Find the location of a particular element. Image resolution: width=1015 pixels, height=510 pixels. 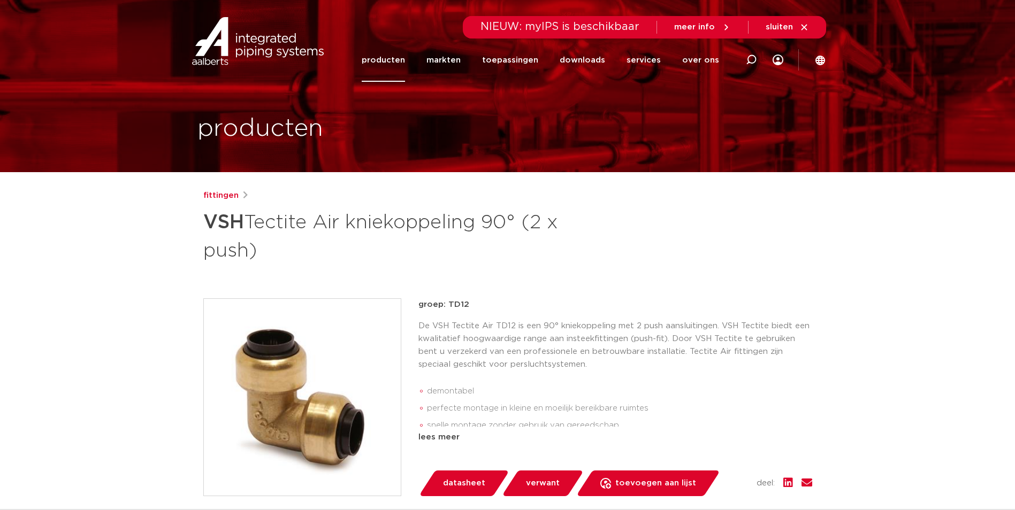

h1: Tectite Air kniekoppeling 90° (2 x push) is located at coordinates (404, 235).